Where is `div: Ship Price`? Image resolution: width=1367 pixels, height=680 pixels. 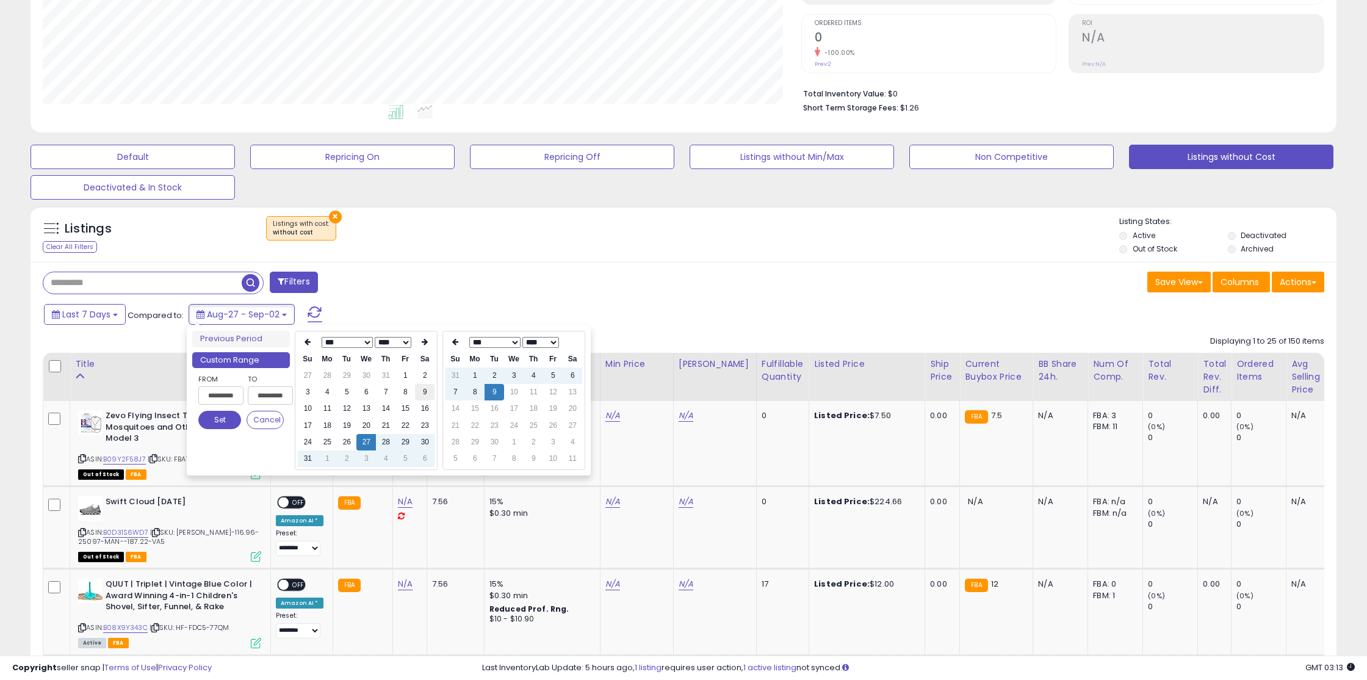 div: Ship Price is located at coordinates (942, 370).